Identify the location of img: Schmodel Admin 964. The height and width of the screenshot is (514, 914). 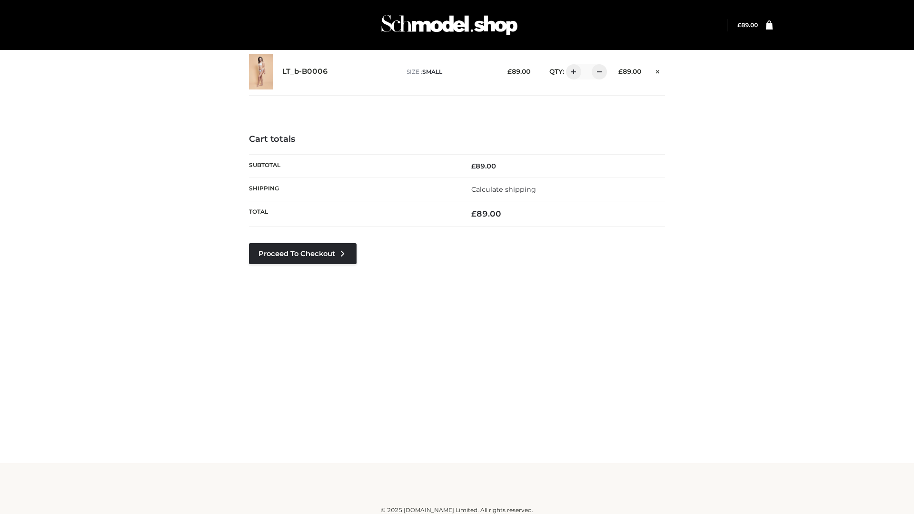
(449, 25).